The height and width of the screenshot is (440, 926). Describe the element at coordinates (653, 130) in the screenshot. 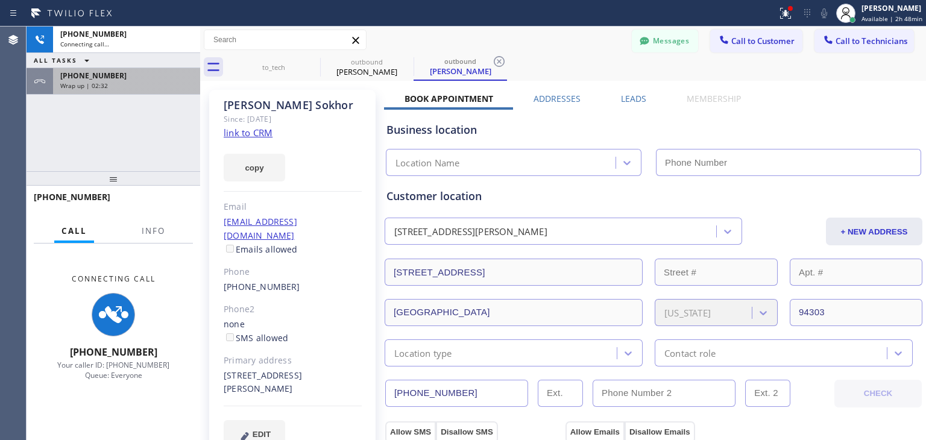

I see `div: Business location` at that location.